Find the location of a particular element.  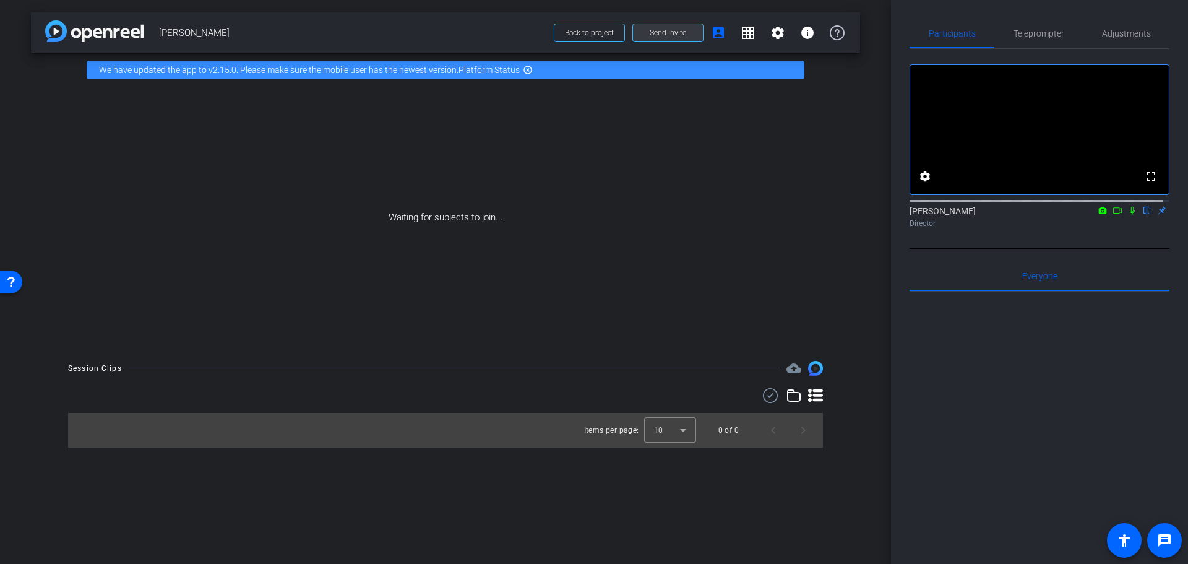

mat-icon: info is located at coordinates (807, 33).